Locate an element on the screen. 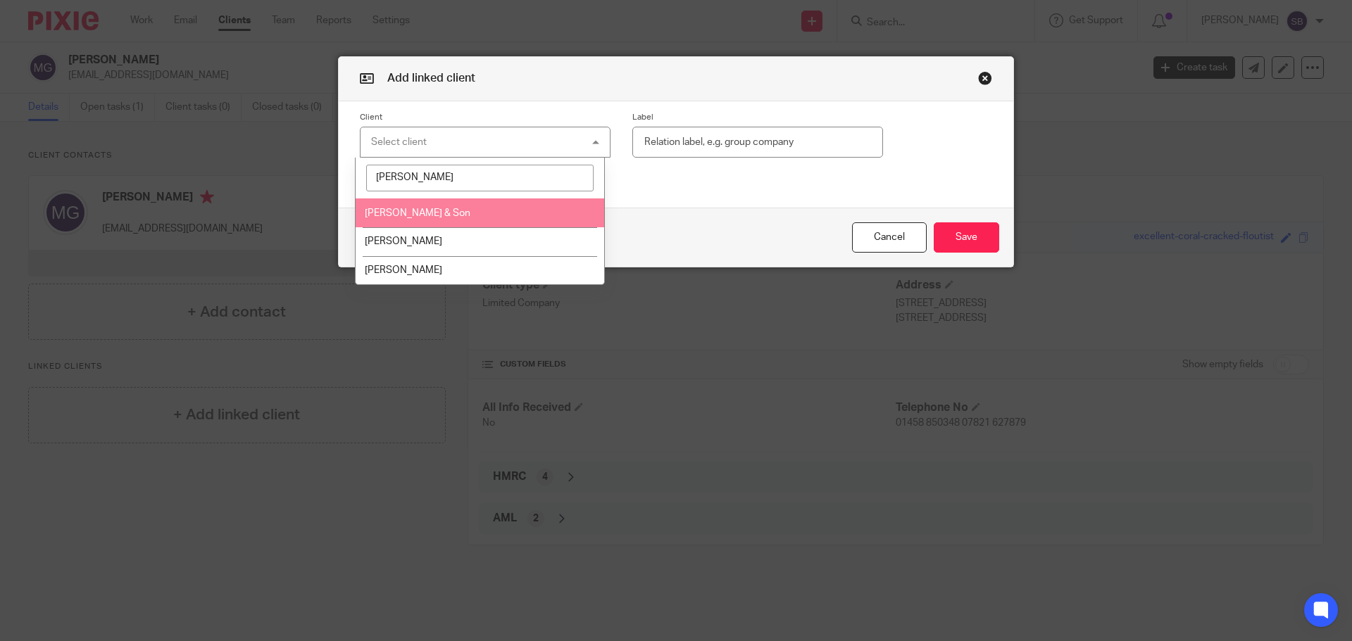 This screenshot has height=641, width=1352. span: Add linked client is located at coordinates (431, 78).